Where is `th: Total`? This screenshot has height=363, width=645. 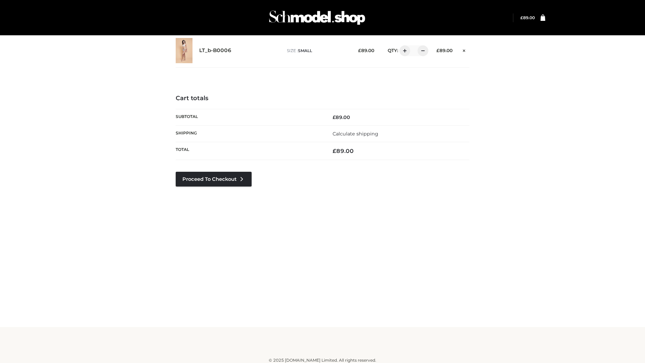 th: Total is located at coordinates (249, 151).